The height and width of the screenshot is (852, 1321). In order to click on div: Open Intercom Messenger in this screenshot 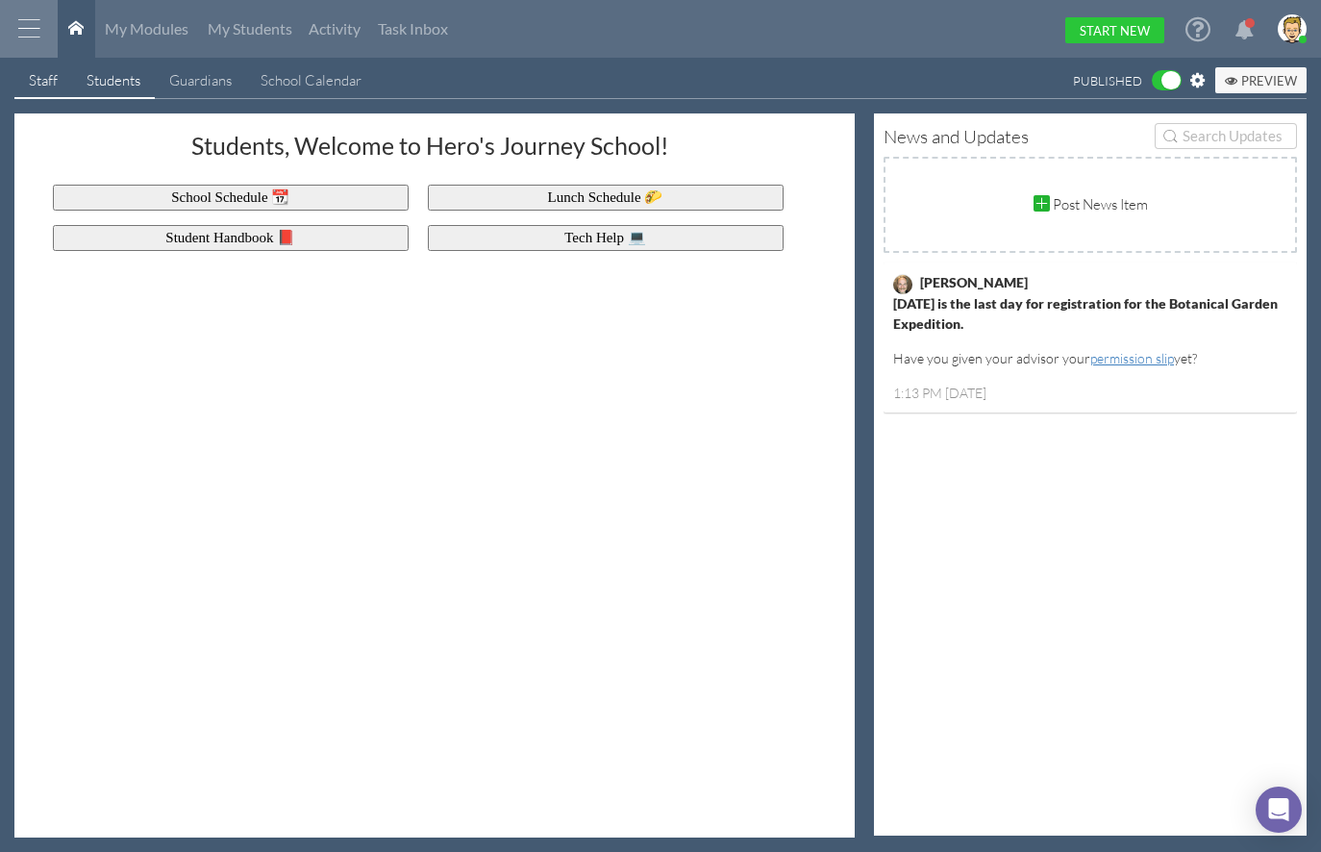, I will do `click(1279, 810)`.